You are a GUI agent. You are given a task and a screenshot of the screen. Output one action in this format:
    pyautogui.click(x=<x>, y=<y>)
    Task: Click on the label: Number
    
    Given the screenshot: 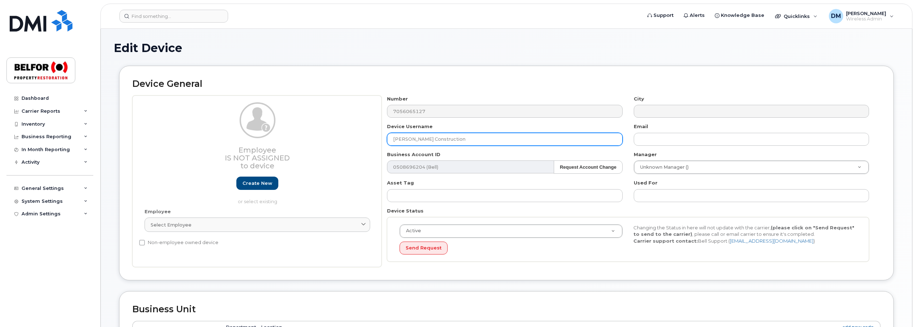 What is the action you would take?
    pyautogui.click(x=397, y=99)
    